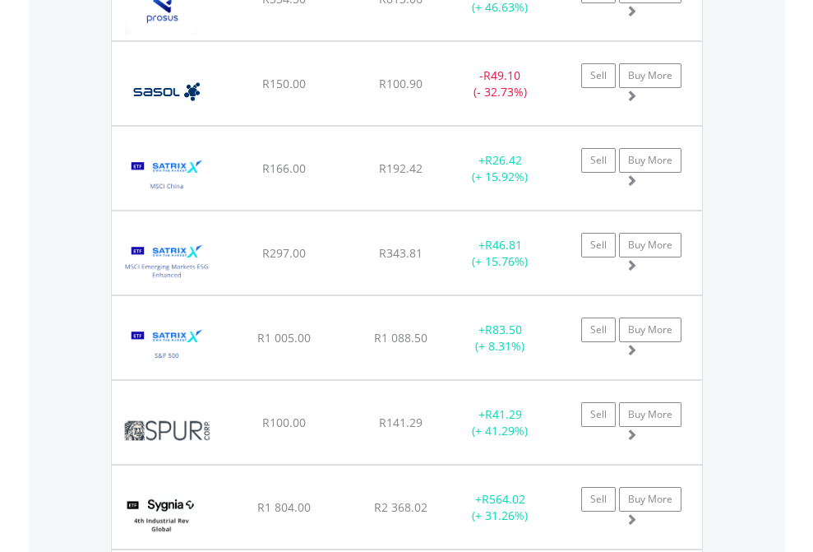 Image resolution: width=813 pixels, height=552 pixels. Describe the element at coordinates (401, 507) in the screenshot. I see `span: R2 368.02` at that location.